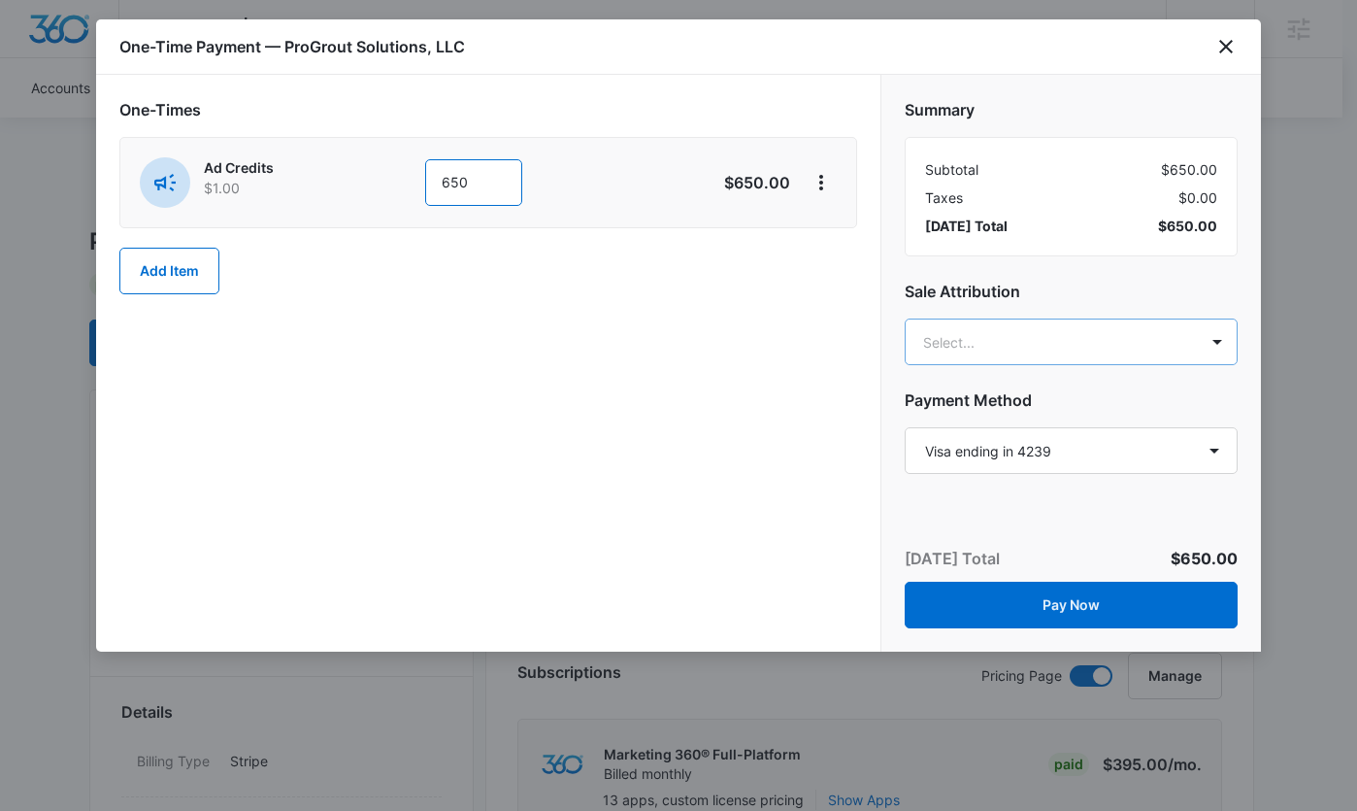 Image resolution: width=1357 pixels, height=811 pixels. What do you see at coordinates (474, 183) in the screenshot?
I see `input: 1` at bounding box center [474, 183].